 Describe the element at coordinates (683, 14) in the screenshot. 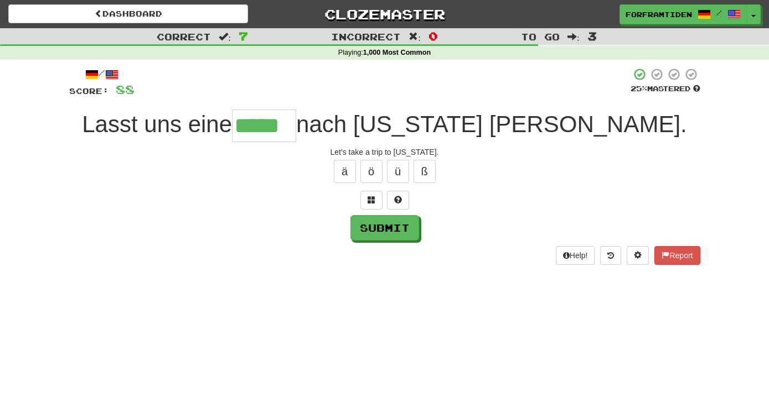

I see `a: forframtiden /` at that location.